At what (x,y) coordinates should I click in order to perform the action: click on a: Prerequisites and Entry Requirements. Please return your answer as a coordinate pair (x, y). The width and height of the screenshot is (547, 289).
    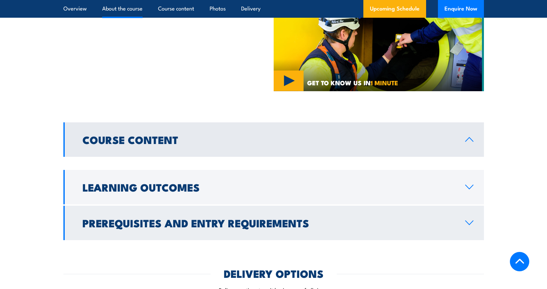
    Looking at the image, I should click on (274, 223).